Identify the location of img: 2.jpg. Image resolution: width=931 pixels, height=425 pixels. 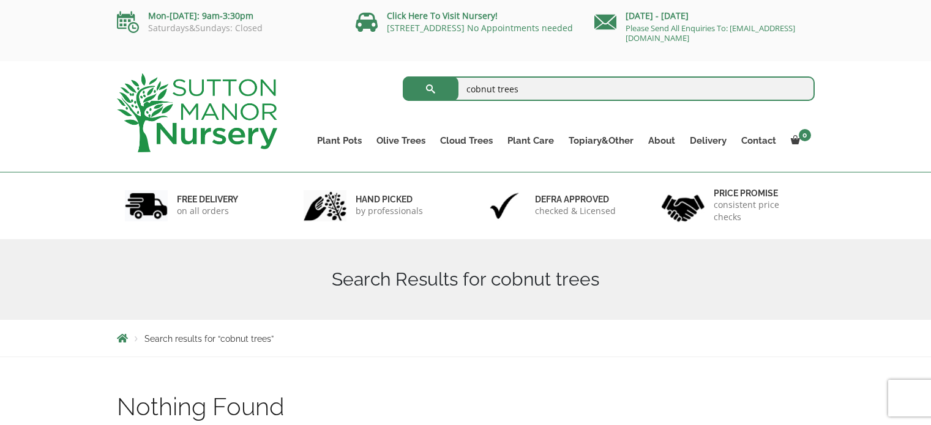
(325, 206).